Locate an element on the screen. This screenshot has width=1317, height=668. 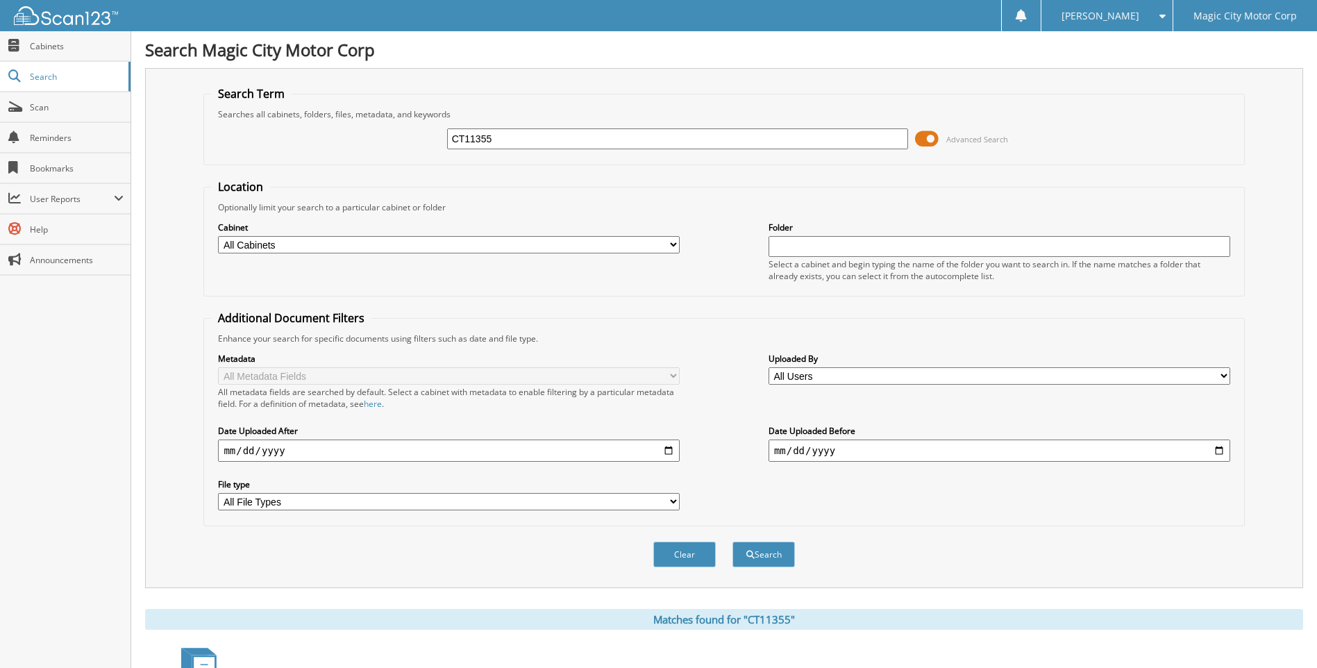
button: Clear is located at coordinates (684, 554).